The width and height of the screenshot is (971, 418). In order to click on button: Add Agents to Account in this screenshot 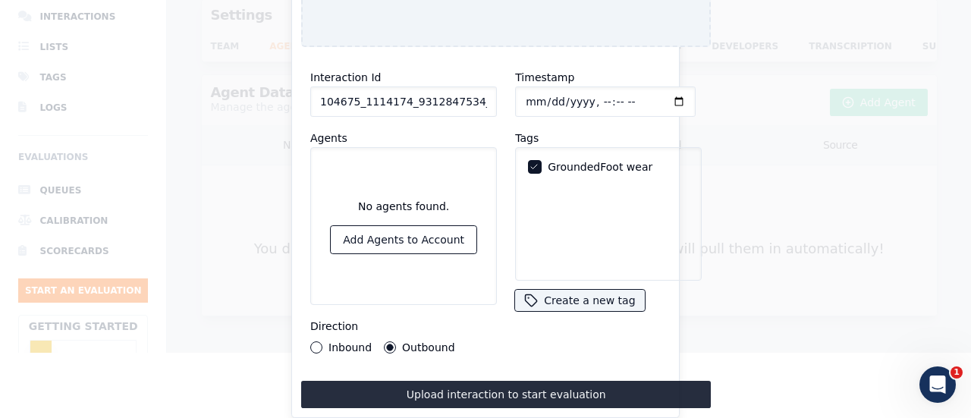, I will do `click(404, 240)`.